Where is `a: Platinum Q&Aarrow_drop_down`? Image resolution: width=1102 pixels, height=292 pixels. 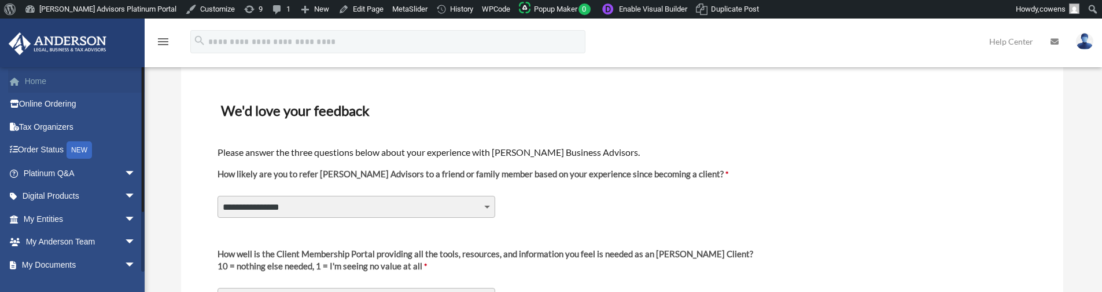 a: Platinum Q&Aarrow_drop_down is located at coordinates (80, 173).